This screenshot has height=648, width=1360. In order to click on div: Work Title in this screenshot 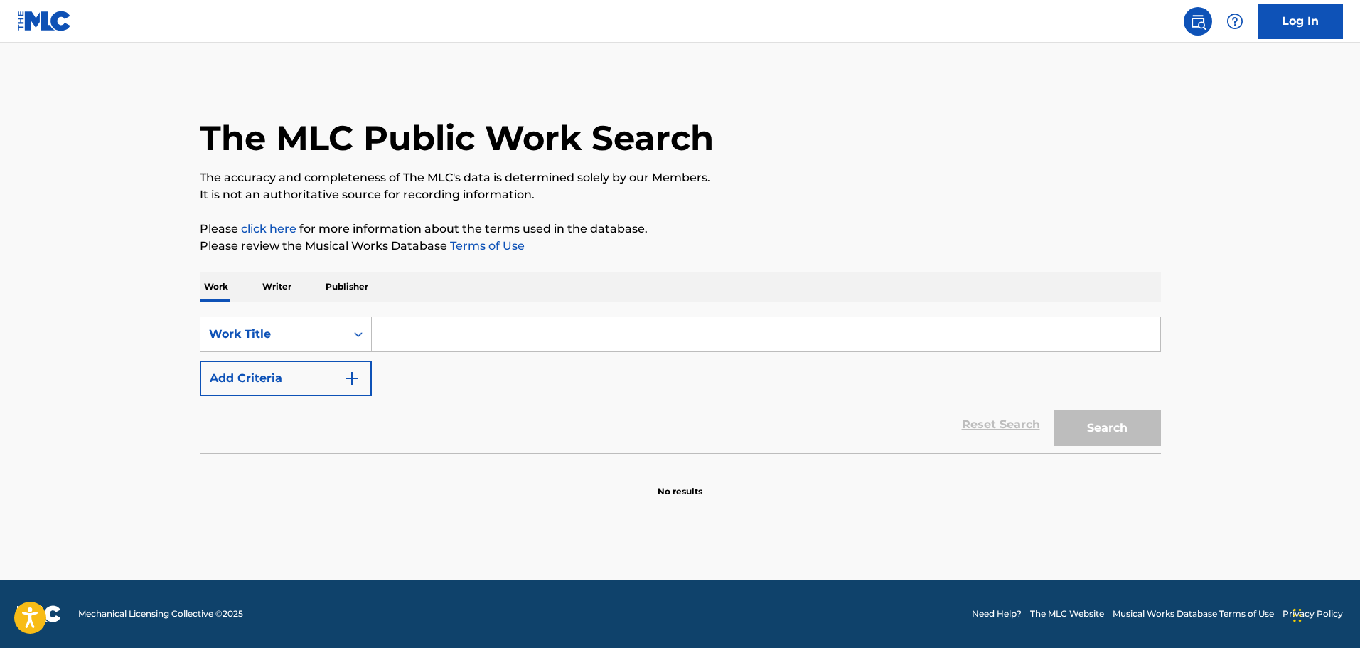, I will do `click(273, 334)`.